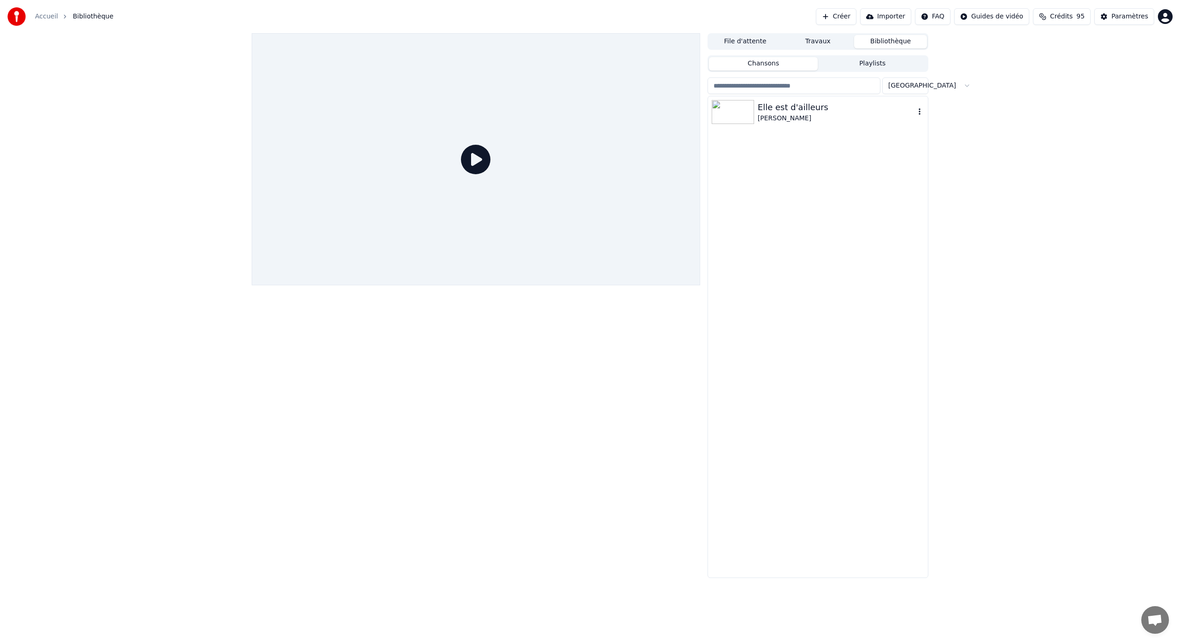 This screenshot has width=1180, height=643. What do you see at coordinates (885, 17) in the screenshot?
I see `button: Importer` at bounding box center [885, 17].